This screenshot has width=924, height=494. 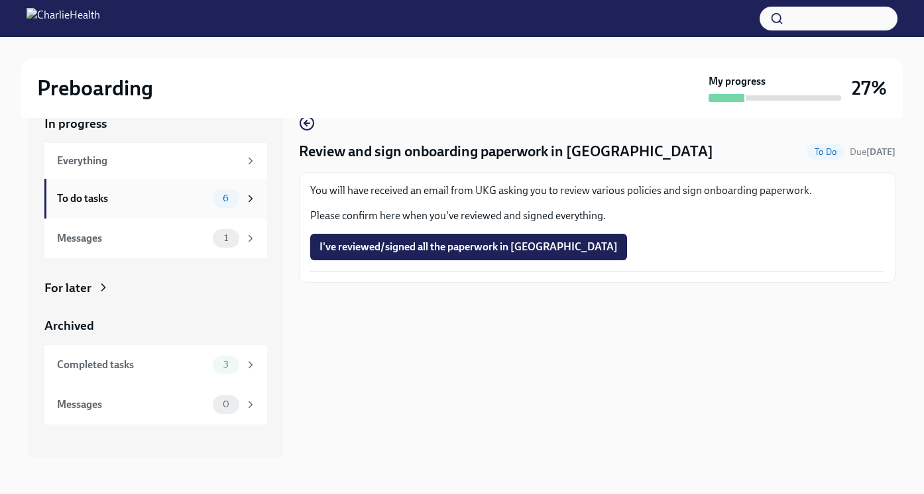 What do you see at coordinates (156, 124) in the screenshot?
I see `a: In progress` at bounding box center [156, 124].